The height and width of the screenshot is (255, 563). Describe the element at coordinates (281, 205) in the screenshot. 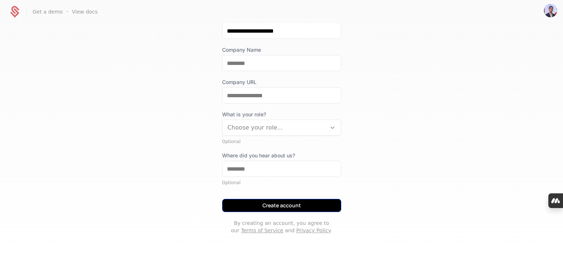

I see `button: Create account` at that location.